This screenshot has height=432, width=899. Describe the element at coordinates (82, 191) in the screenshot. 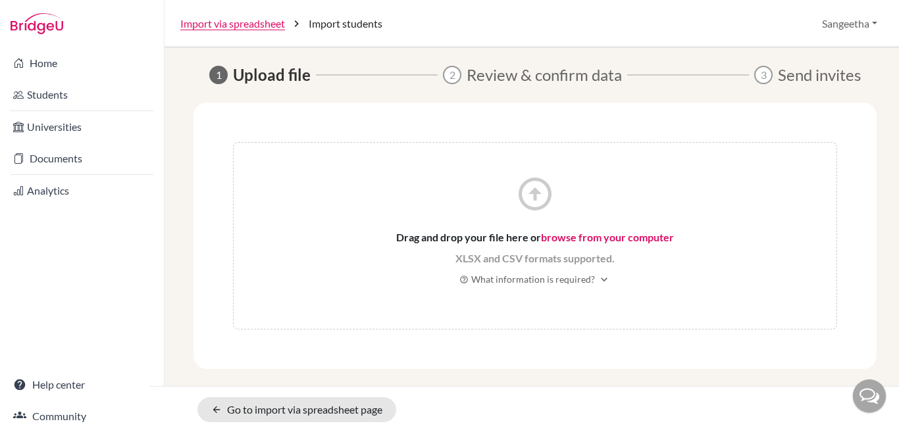

I see `a: Analytics` at that location.